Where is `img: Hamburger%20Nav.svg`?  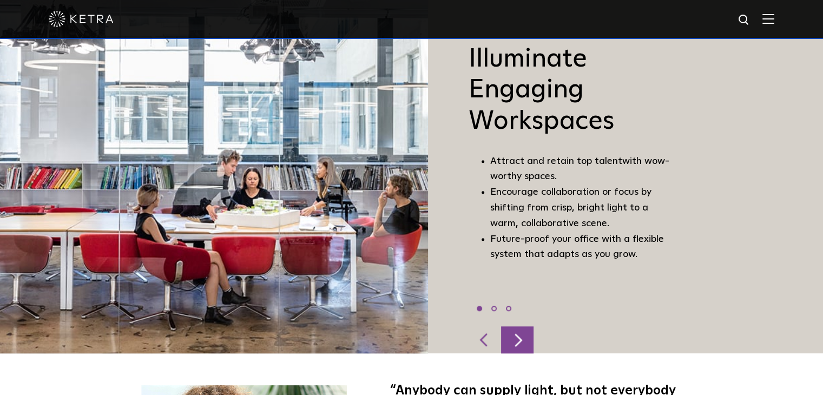
img: Hamburger%20Nav.svg is located at coordinates (768, 18).